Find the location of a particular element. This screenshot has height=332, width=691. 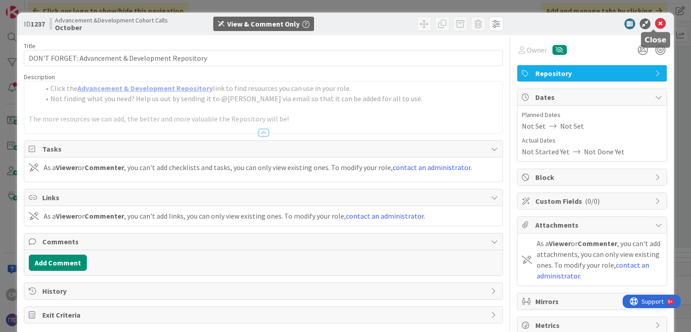

b: October is located at coordinates (111, 27).